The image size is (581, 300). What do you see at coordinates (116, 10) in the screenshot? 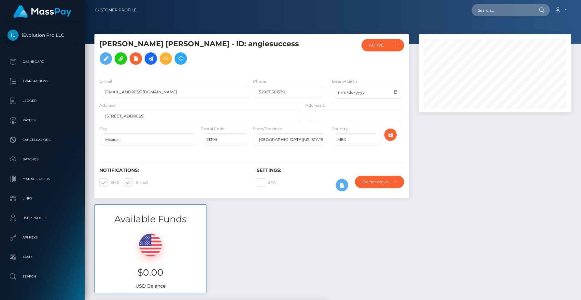
I see `a: Customer Profile` at bounding box center [116, 10].